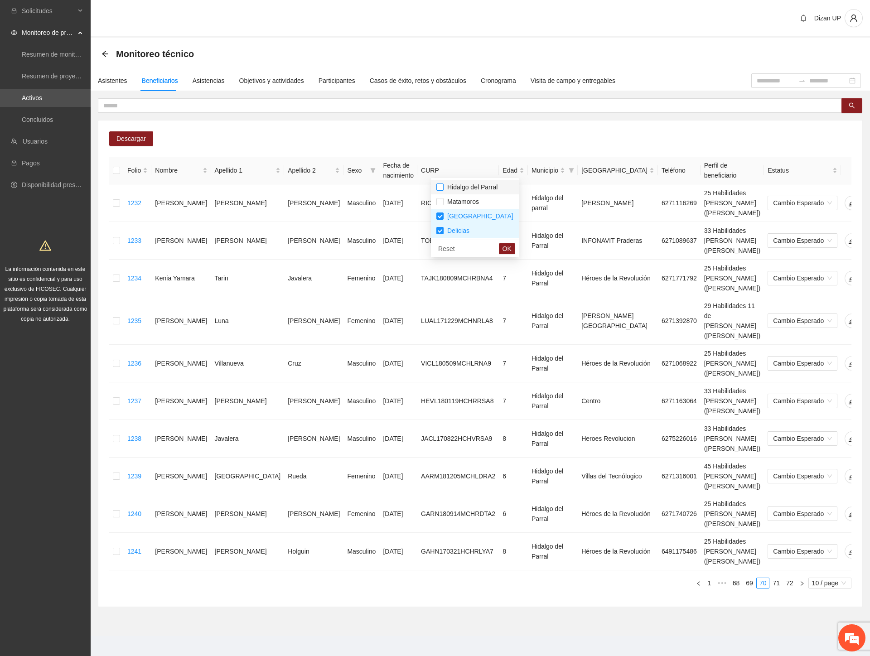 Image resolution: width=870 pixels, height=656 pixels. What do you see at coordinates (573, 81) in the screenshot?
I see `div: Visita de campo y entregables` at bounding box center [573, 81].